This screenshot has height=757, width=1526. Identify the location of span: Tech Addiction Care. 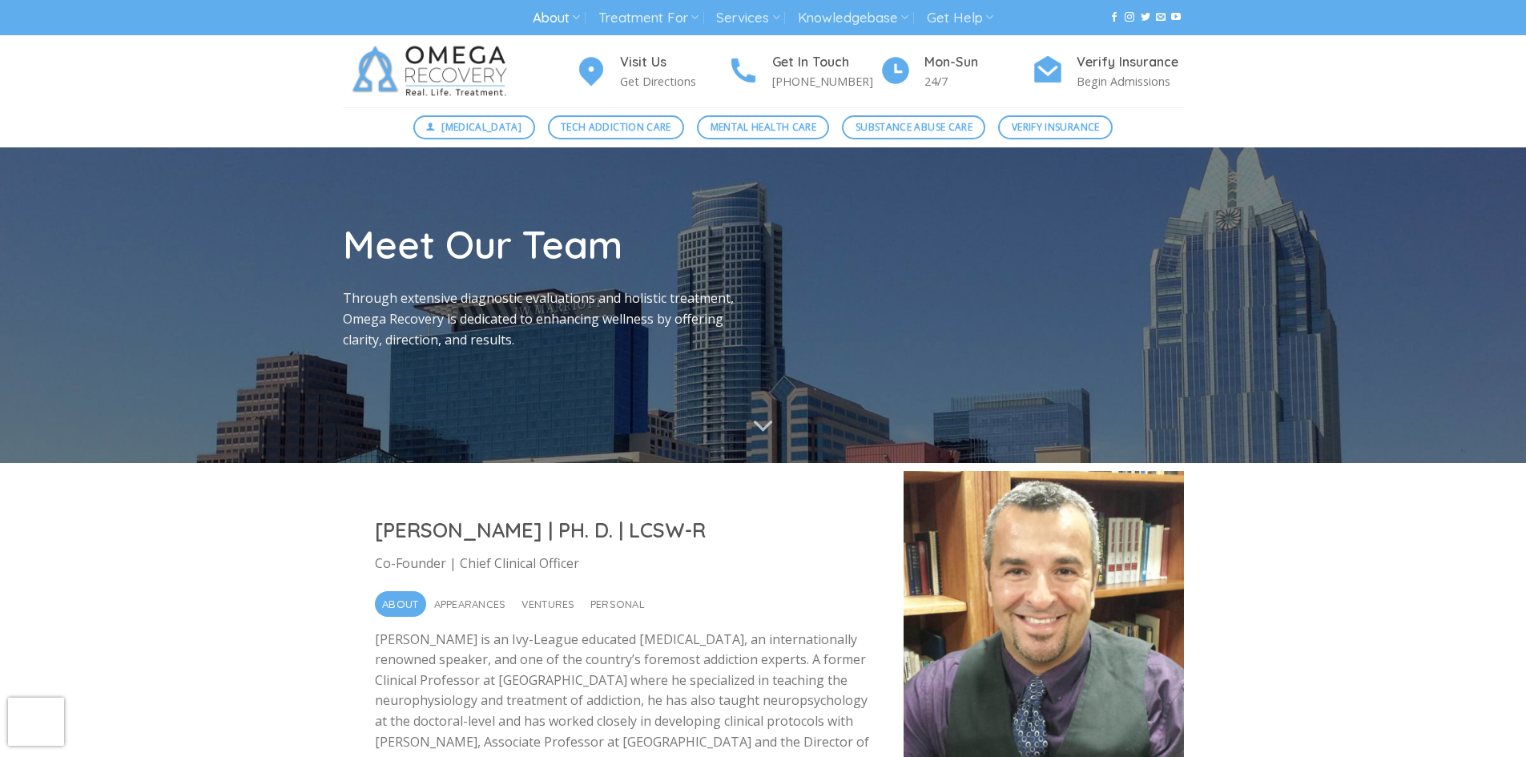
(616, 127).